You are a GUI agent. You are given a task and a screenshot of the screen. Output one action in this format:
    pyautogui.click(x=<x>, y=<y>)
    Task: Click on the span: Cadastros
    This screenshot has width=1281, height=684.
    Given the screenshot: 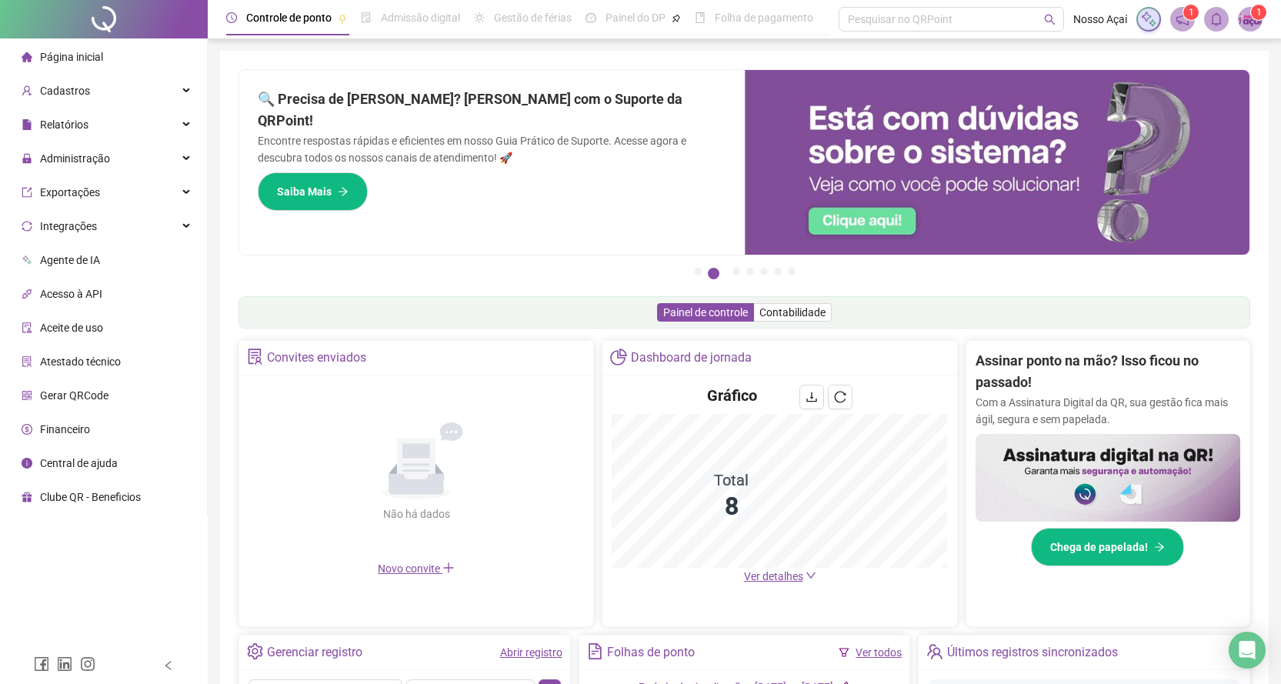 What is the action you would take?
    pyautogui.click(x=65, y=91)
    